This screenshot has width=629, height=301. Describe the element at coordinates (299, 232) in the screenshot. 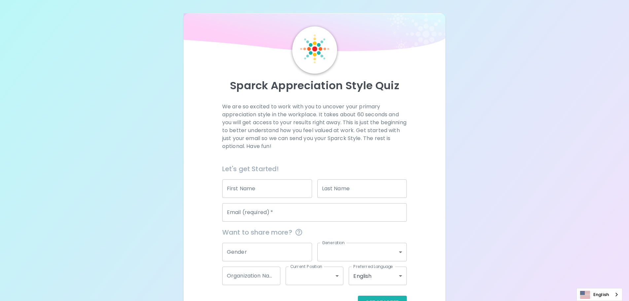

I see `svg: This information is completely confidential and only used for aggregated appreciation studies at ...` at that location.